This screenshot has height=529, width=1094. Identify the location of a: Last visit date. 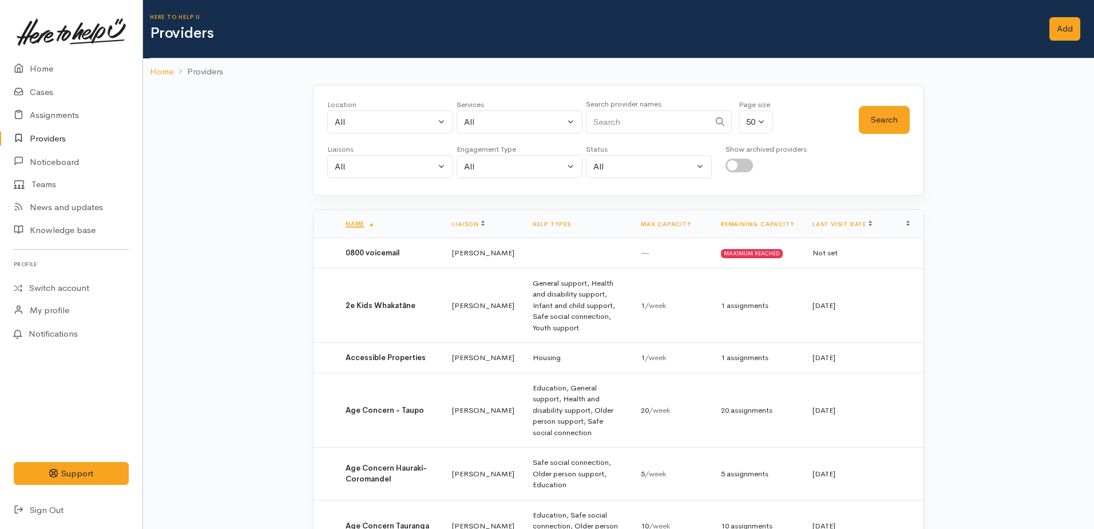
(842, 224).